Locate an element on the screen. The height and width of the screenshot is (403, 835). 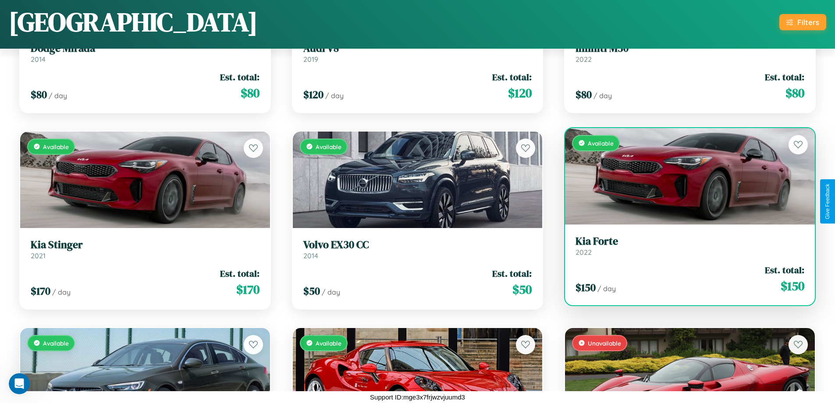
h3: Audi V8 is located at coordinates (418, 48).